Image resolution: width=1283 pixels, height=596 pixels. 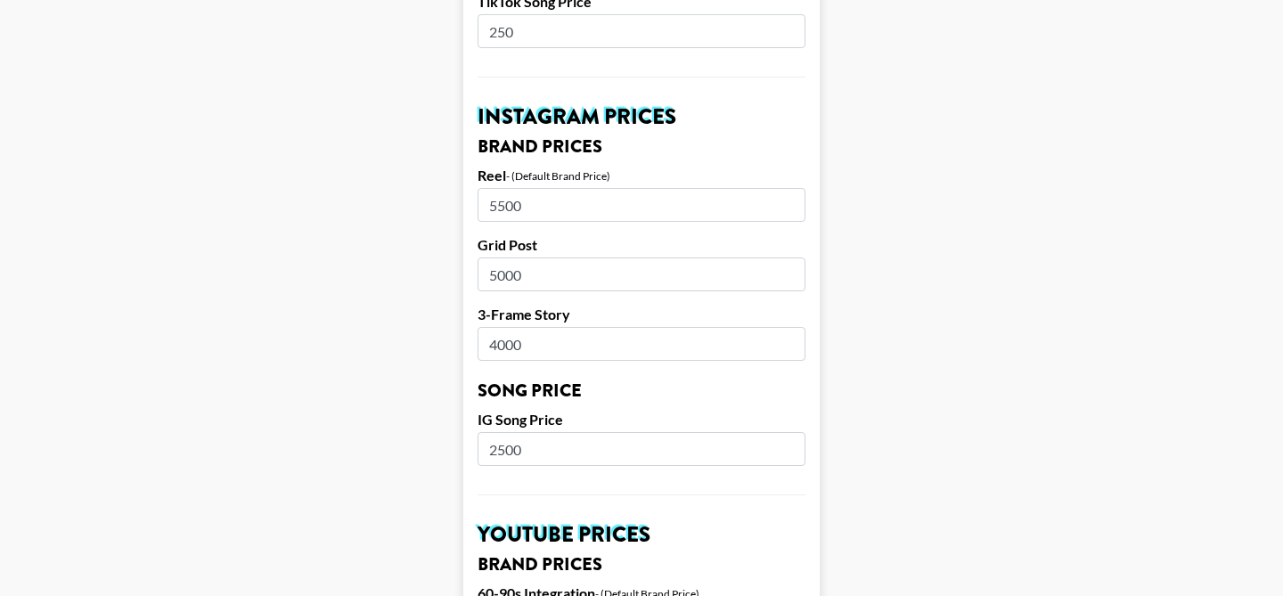 What do you see at coordinates (558, 175) in the screenshot?
I see `div: - (Default Brand Price)` at bounding box center [558, 175].